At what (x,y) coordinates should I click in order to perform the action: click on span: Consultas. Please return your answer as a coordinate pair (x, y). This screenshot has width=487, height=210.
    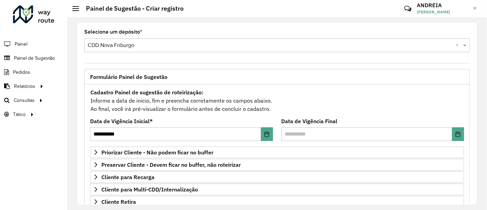
    Looking at the image, I should click on (24, 100).